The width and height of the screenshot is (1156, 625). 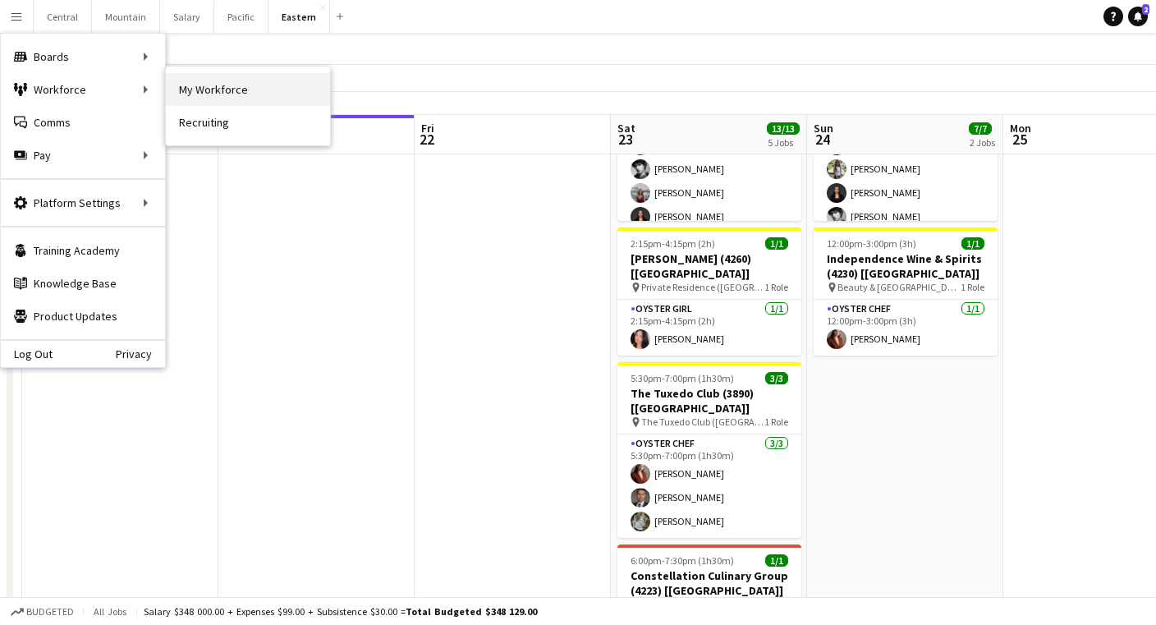 What do you see at coordinates (982, 142) in the screenshot?
I see `div: 2 Jobs` at bounding box center [982, 142].